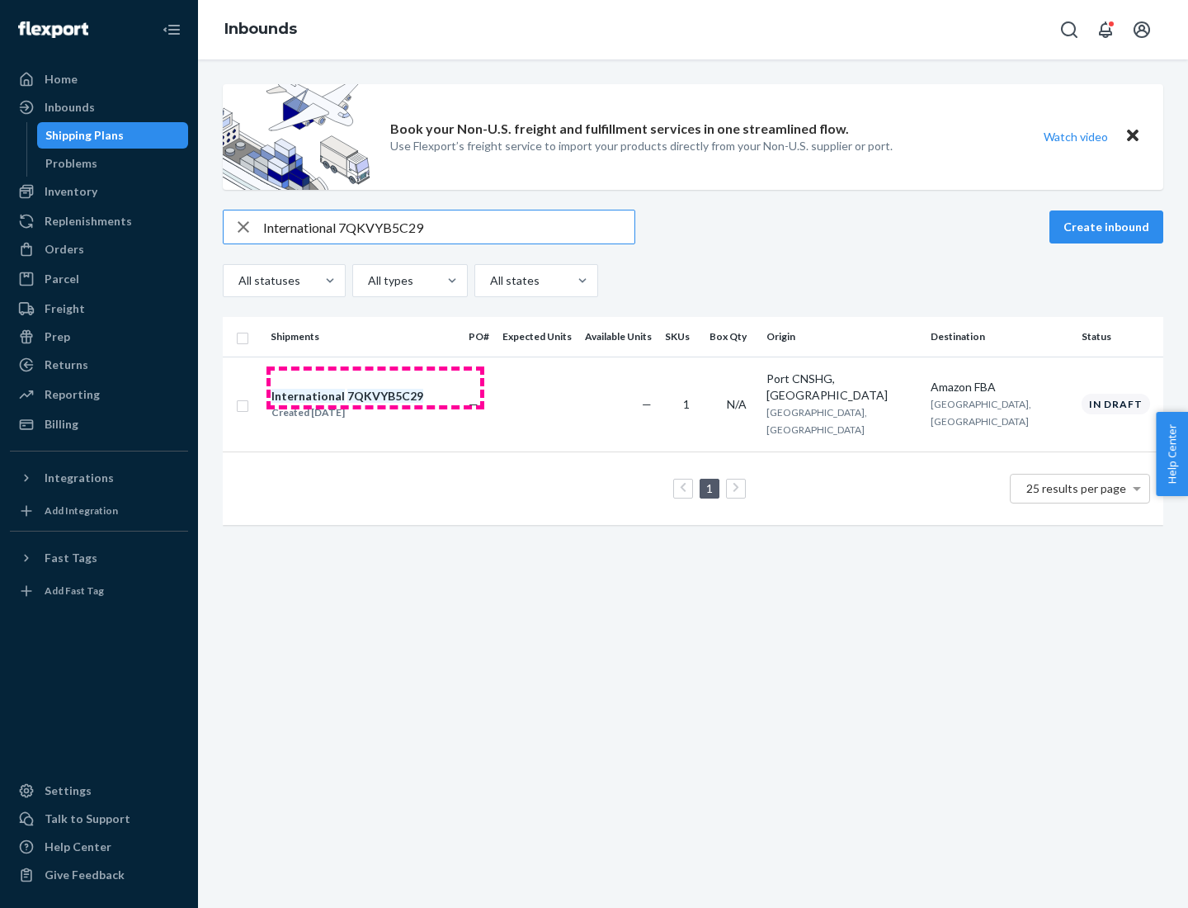 This screenshot has width=1188, height=908. Describe the element at coordinates (1119, 337) in the screenshot. I see `th: Status` at that location.